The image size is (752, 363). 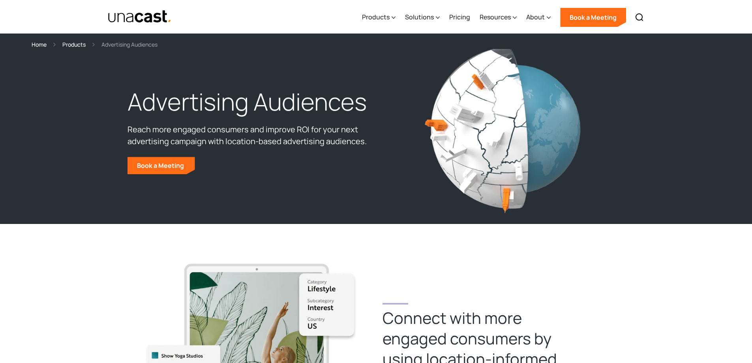 What do you see at coordinates (39, 44) in the screenshot?
I see `div: Home` at bounding box center [39, 44].